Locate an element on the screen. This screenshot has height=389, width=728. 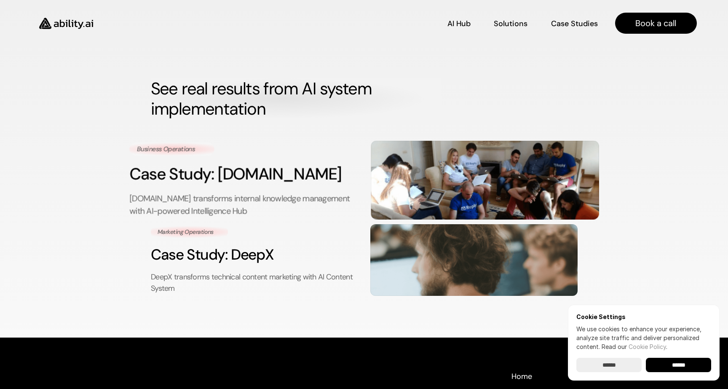
a: Marketing OperationsCase Study: DeepXDeepX transforms technical content marketing with AI Content... is located at coordinates (364, 260).